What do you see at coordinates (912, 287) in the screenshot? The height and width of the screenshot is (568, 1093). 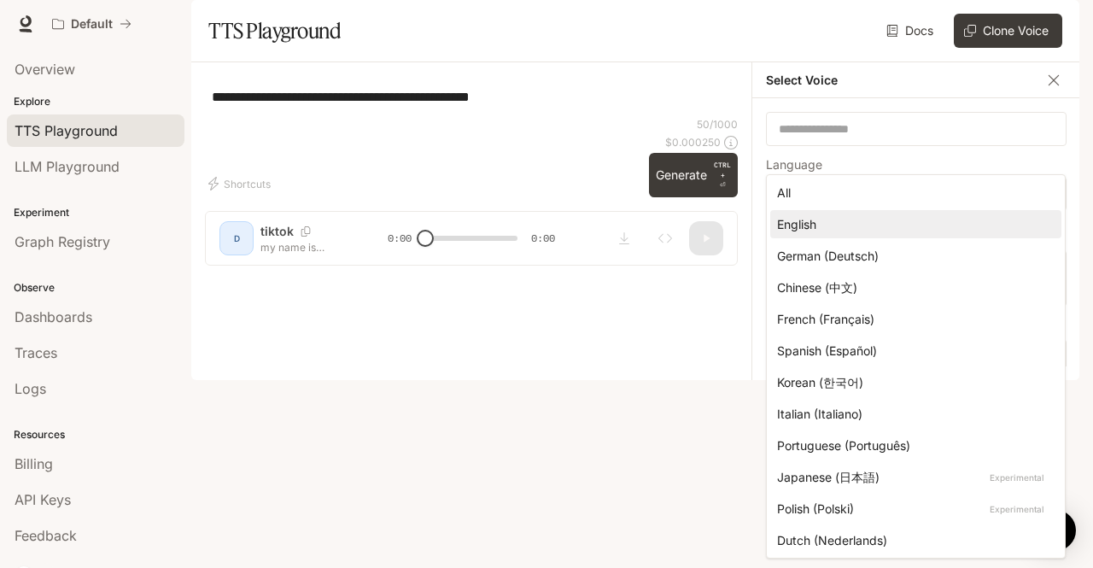 I see `div: Chinese (中文)` at bounding box center [912, 287].